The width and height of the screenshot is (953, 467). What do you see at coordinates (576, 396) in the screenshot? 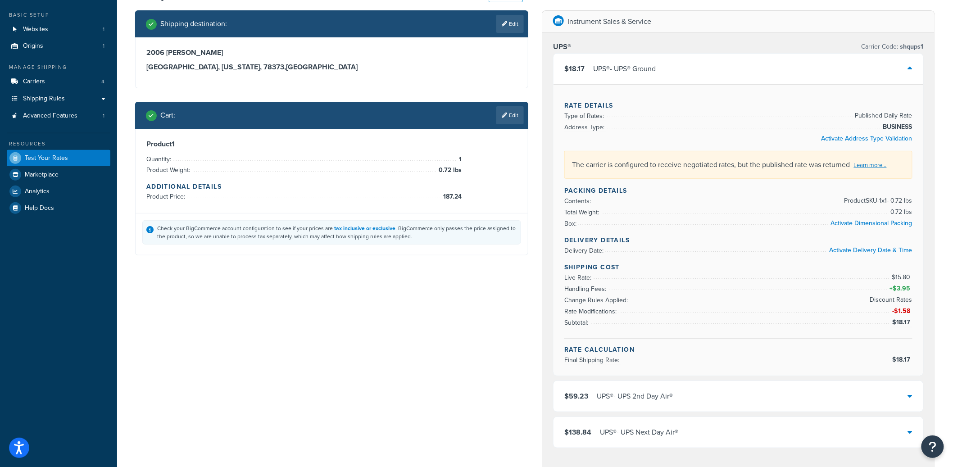
I see `span: $59.23` at bounding box center [576, 396].